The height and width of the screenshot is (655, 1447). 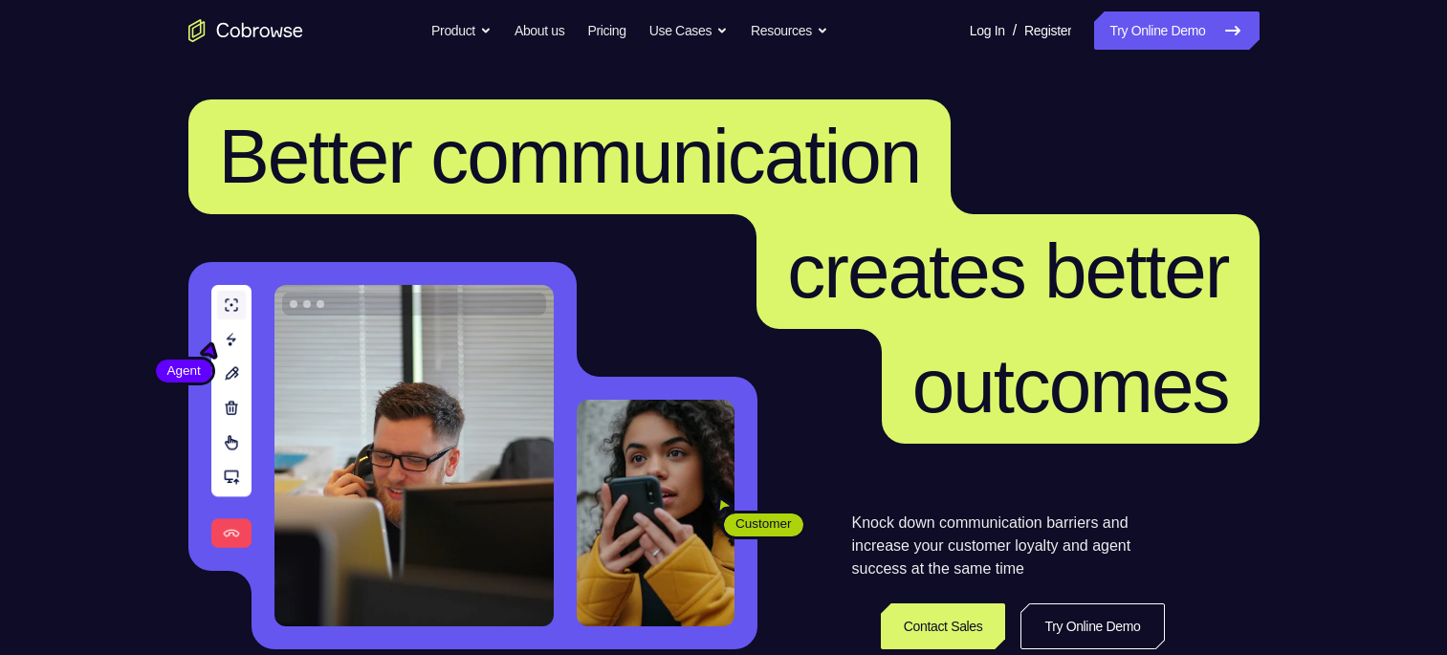 I want to click on img: A customer support agent talking on the phone, so click(x=414, y=455).